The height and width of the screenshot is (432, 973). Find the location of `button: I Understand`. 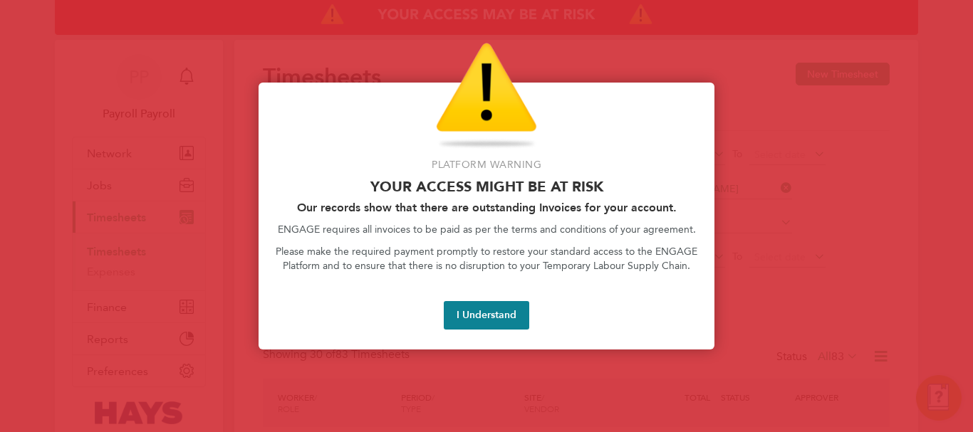

button: I Understand is located at coordinates (486, 315).